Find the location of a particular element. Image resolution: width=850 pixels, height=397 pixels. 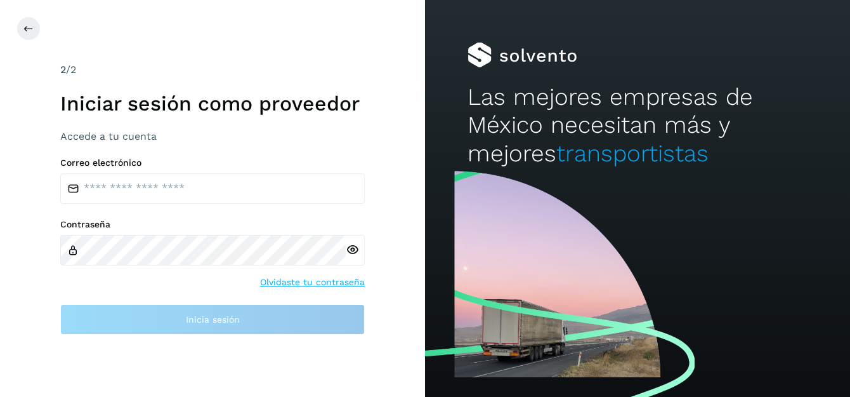

span: 2 is located at coordinates (63, 69).